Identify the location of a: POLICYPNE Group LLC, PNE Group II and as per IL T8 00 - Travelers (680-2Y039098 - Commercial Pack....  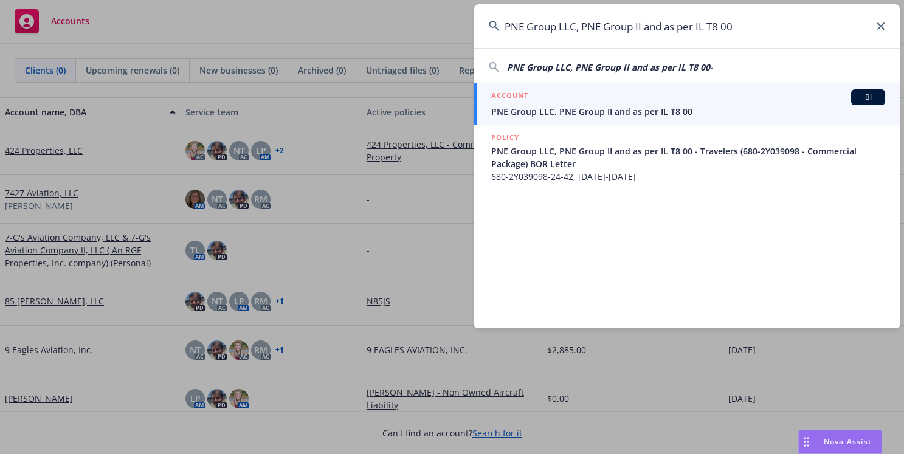
(687, 157).